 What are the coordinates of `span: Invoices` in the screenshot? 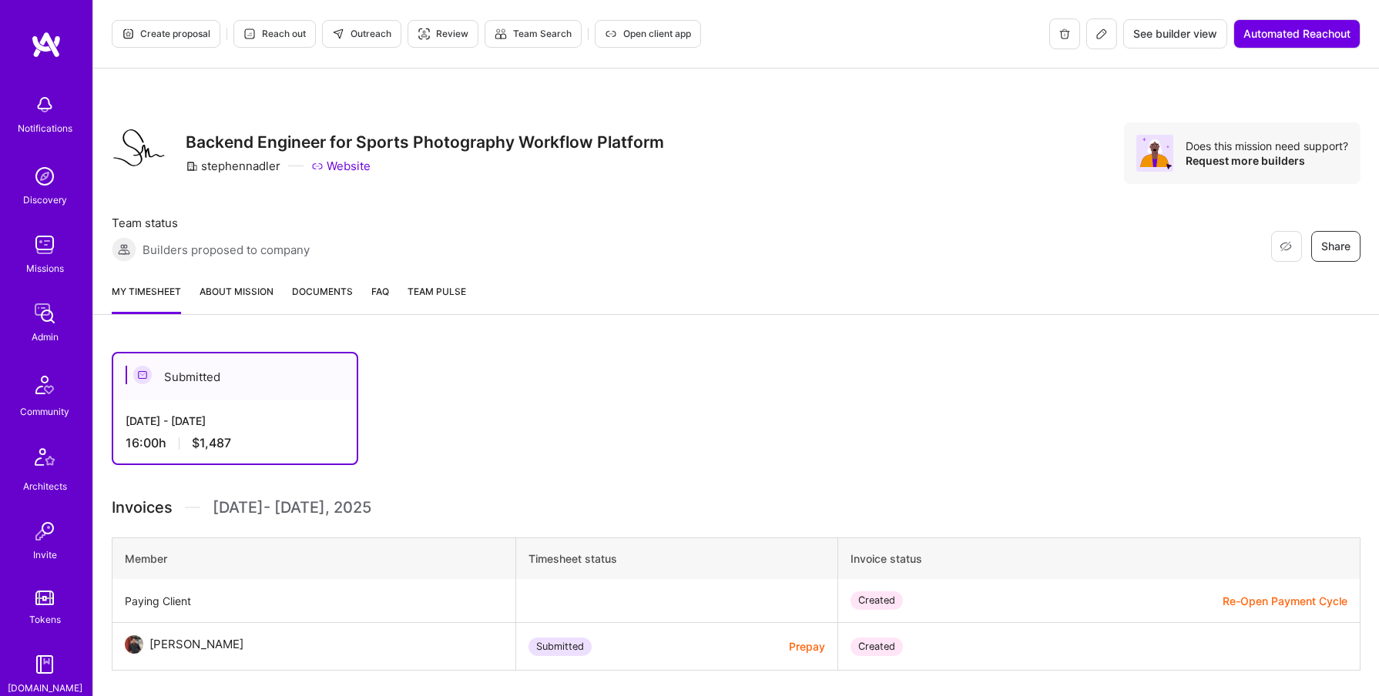 It's located at (142, 508).